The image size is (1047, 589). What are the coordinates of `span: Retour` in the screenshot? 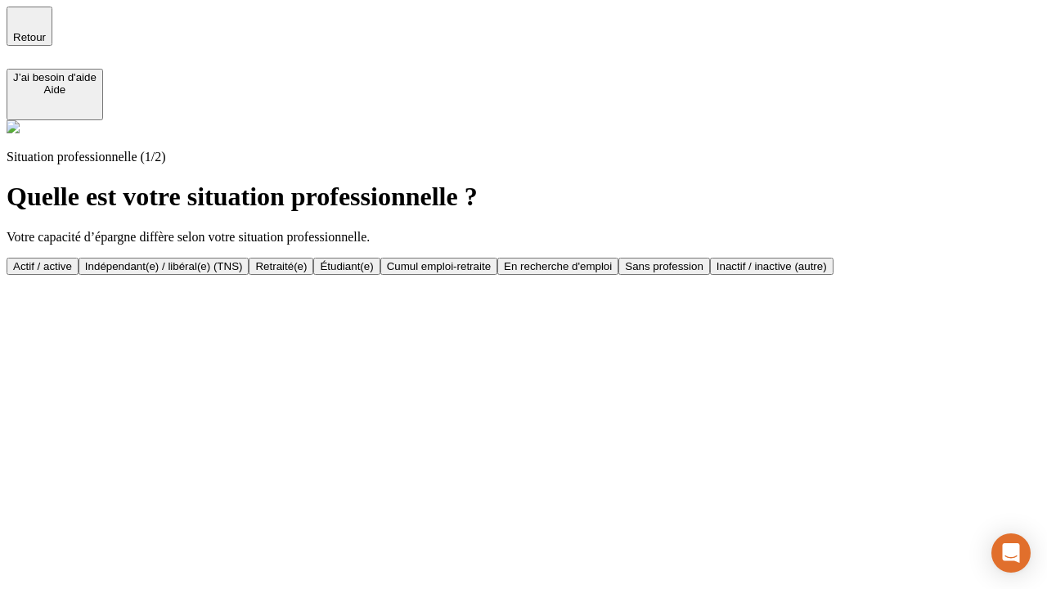 It's located at (29, 37).